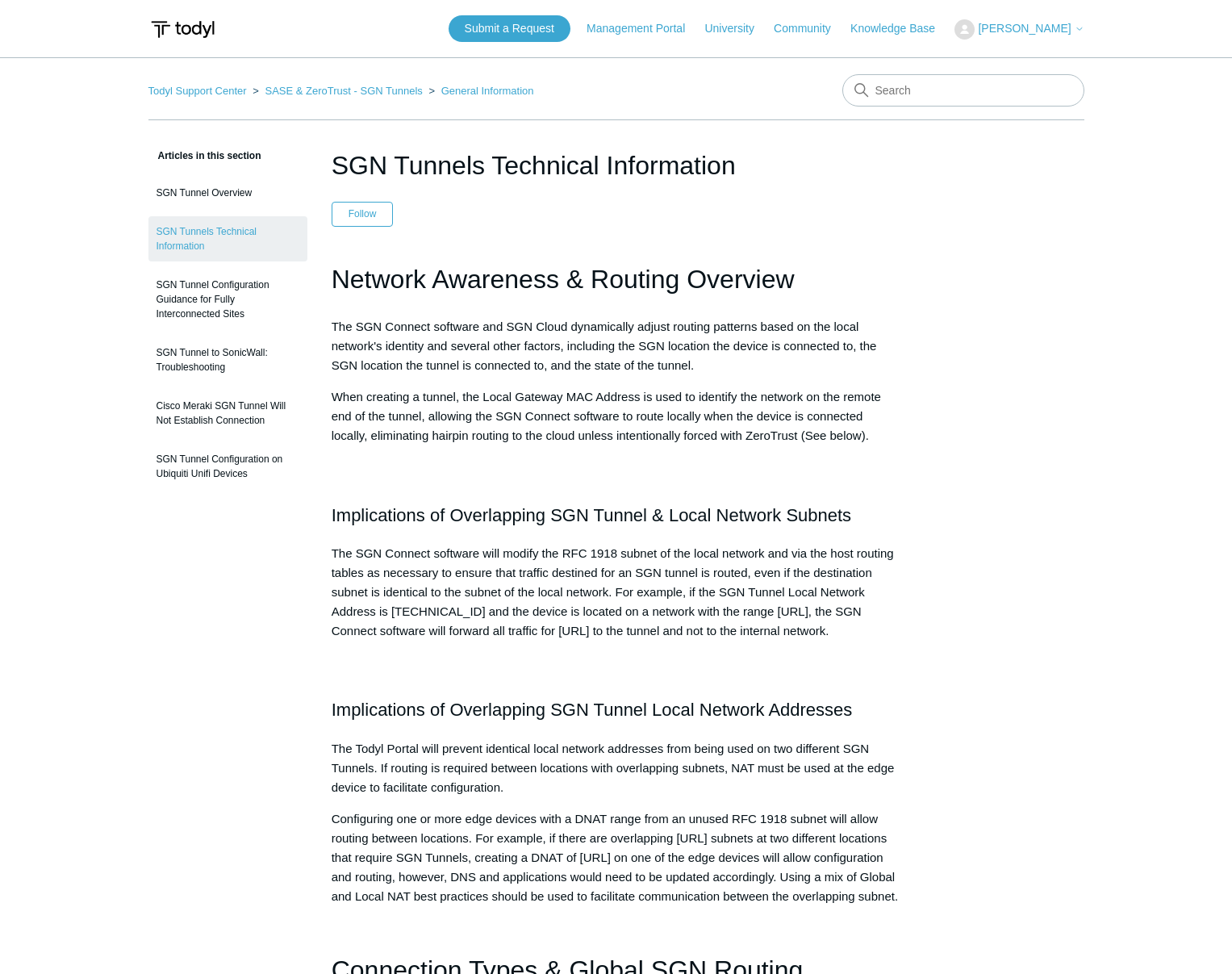  Describe the element at coordinates (900, 28) in the screenshot. I see `a: Knowledge Base` at that location.